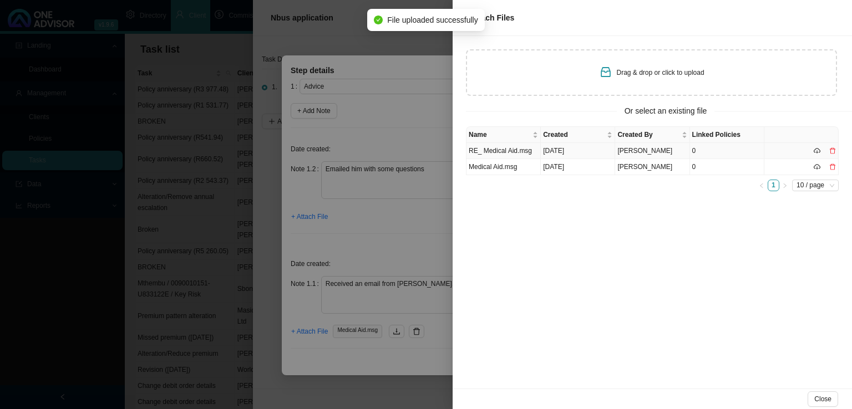  Describe the element at coordinates (785, 186) in the screenshot. I see `span: right` at that location.